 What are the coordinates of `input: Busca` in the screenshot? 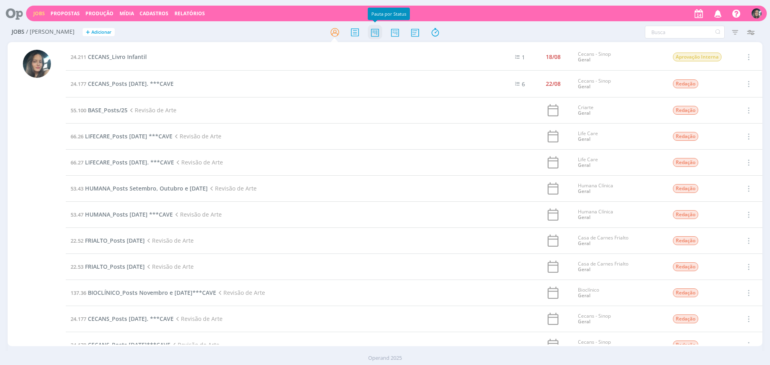 It's located at (684, 32).